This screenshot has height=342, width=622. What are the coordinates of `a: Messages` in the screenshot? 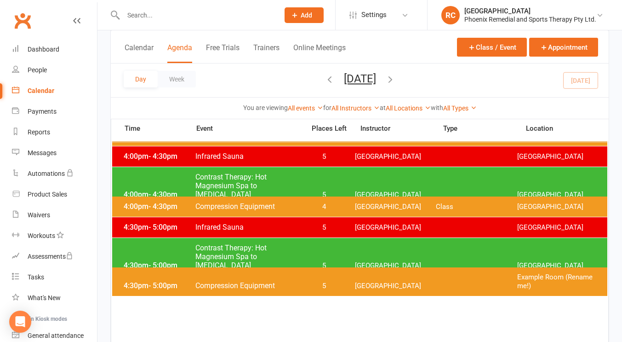 It's located at (54, 153).